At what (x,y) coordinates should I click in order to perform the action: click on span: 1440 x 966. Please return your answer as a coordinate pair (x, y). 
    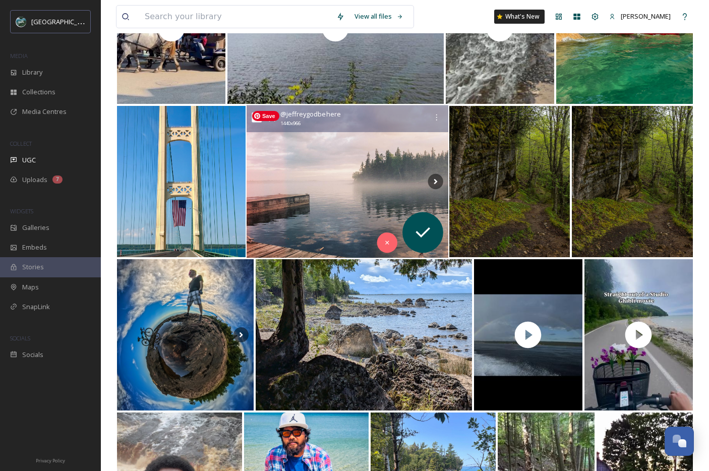
    Looking at the image, I should click on (290, 124).